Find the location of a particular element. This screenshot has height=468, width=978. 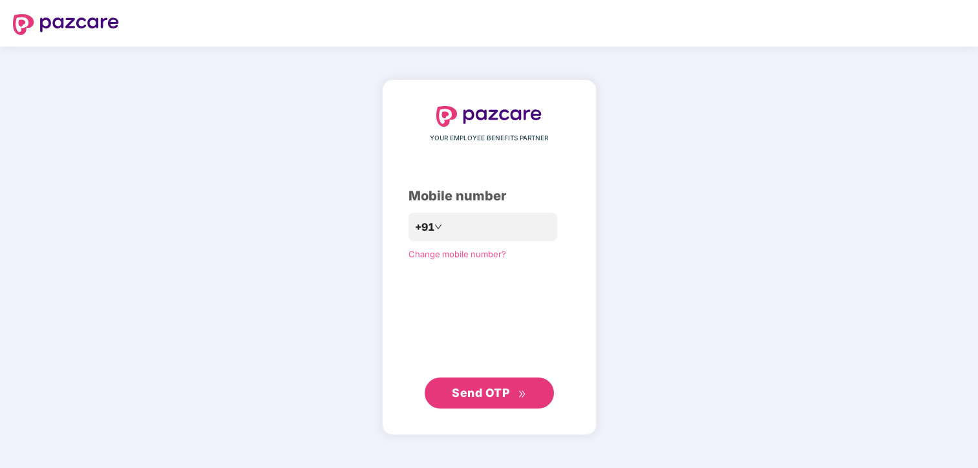

button: Send OTPdouble-right is located at coordinates (489, 393).